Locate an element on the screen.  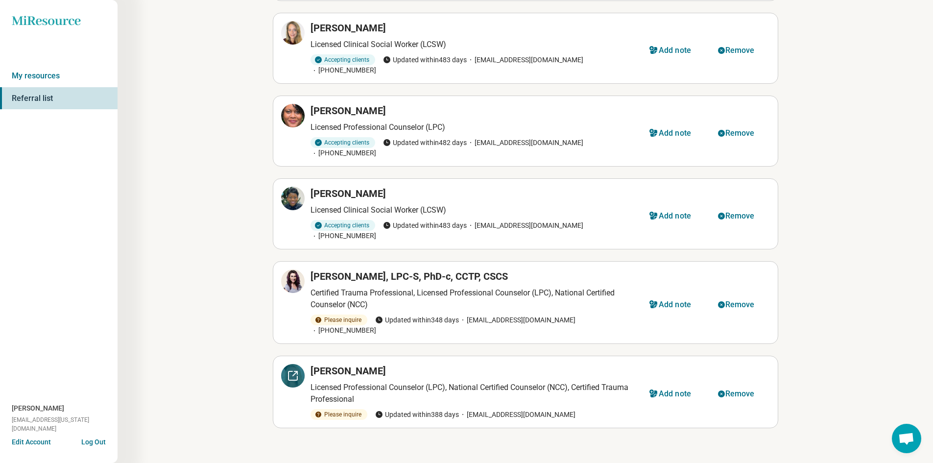
p: Certified Trauma Professional, Licensed Professional Counselor (LPC), National Certified Counselo... is located at coordinates (474, 299).